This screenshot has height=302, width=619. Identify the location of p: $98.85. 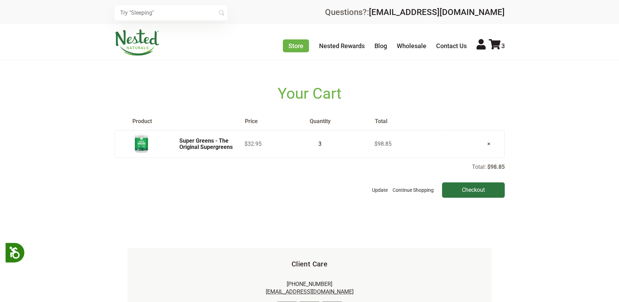
(496, 167).